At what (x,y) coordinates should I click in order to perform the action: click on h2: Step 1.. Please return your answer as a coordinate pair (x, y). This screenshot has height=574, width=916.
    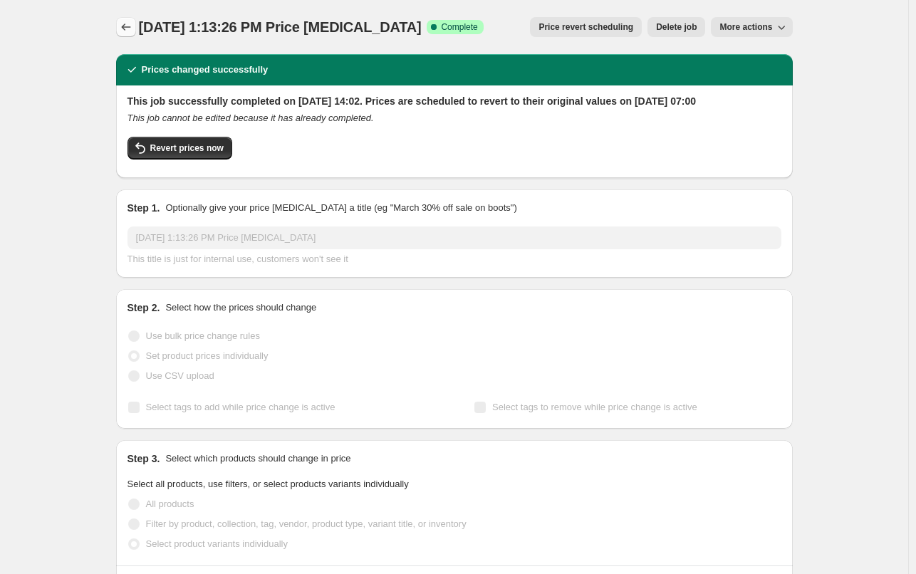
    Looking at the image, I should click on (144, 208).